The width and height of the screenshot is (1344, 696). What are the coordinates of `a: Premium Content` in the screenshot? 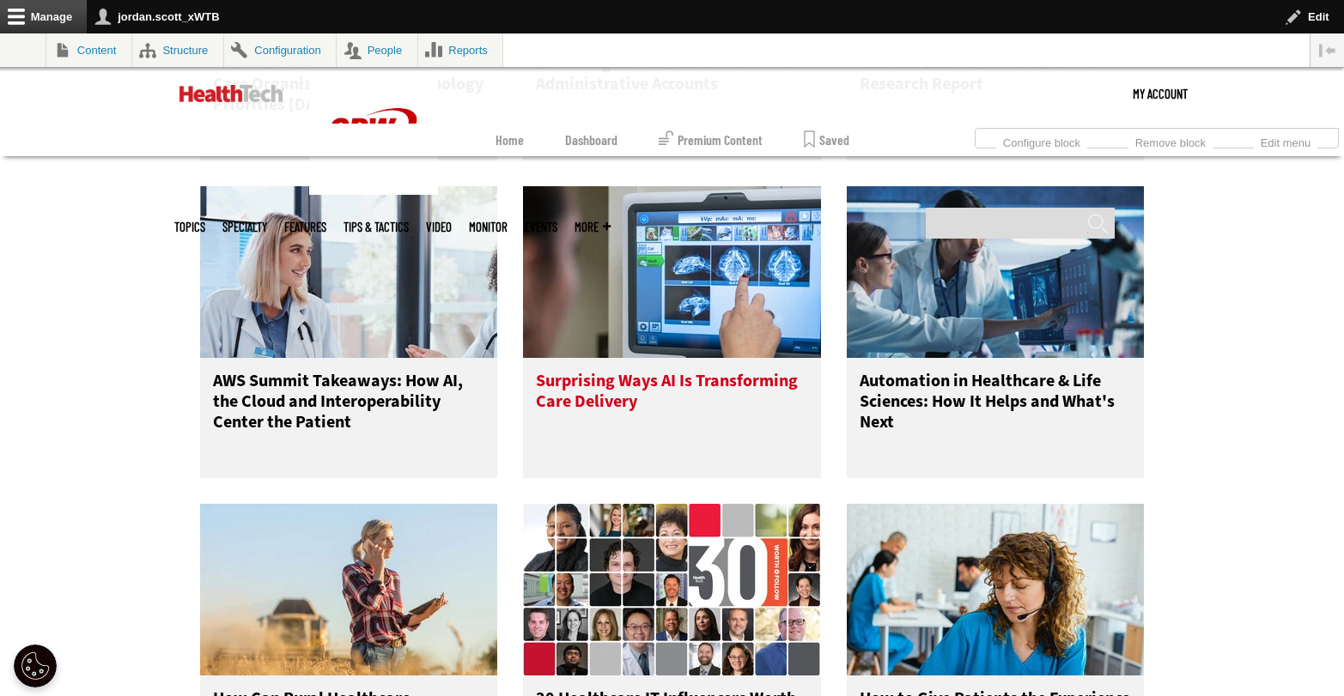 It's located at (710, 140).